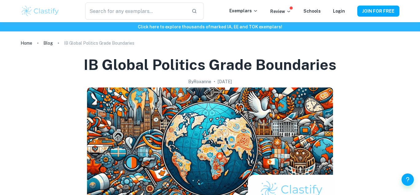 Image resolution: width=420 pixels, height=195 pixels. Describe the element at coordinates (48, 43) in the screenshot. I see `a: Blog` at that location.